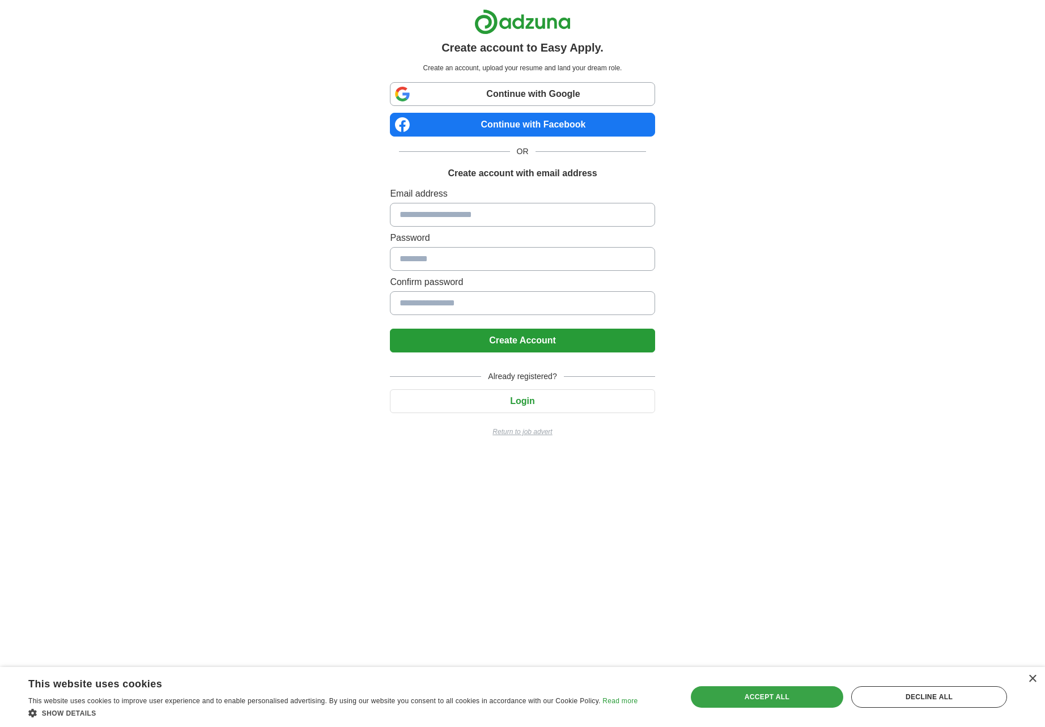  I want to click on p: Return to job advert, so click(522, 432).